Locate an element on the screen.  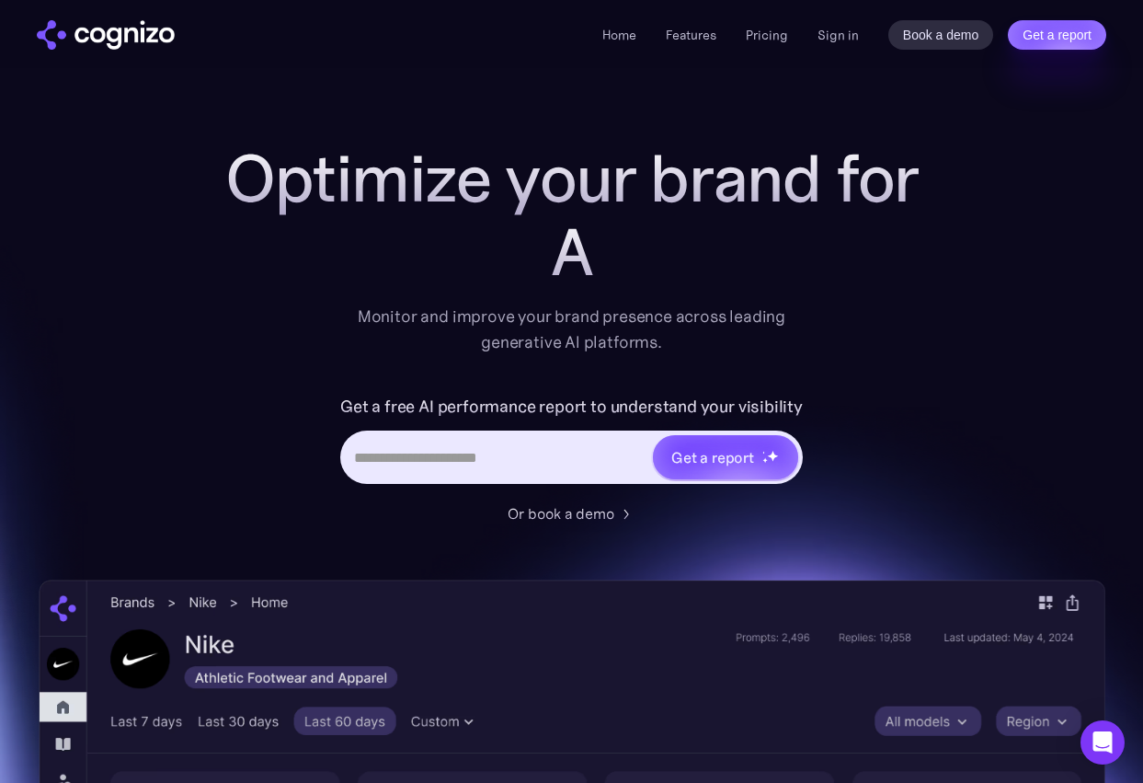
a: Get a report is located at coordinates (1057, 35).